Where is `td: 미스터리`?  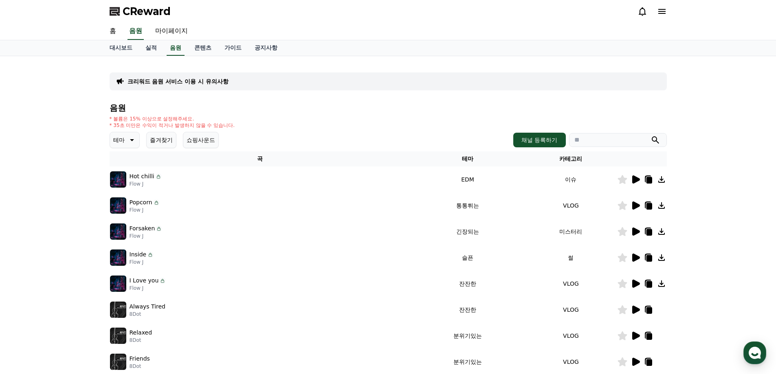 td: 미스터리 is located at coordinates (570, 232).